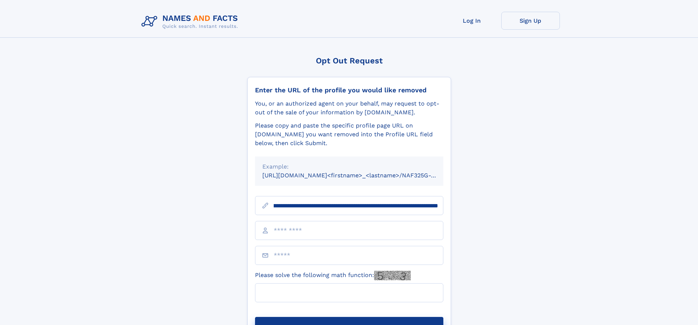  What do you see at coordinates (333, 276) in the screenshot?
I see `label: Please solve the following math function:` at bounding box center [333, 276].